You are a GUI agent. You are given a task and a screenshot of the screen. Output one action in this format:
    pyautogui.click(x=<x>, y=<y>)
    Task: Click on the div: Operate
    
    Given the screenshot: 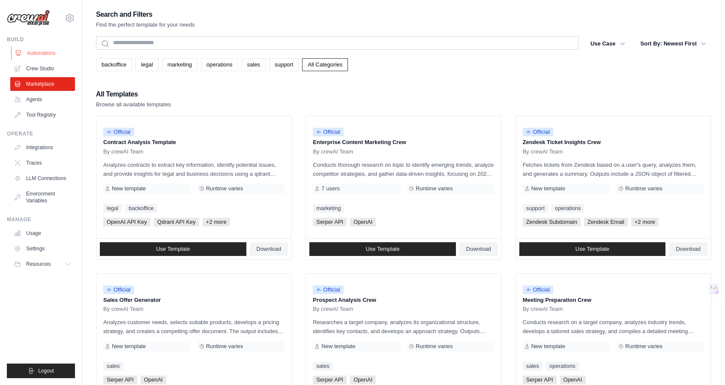 What is the action you would take?
    pyautogui.click(x=41, y=134)
    